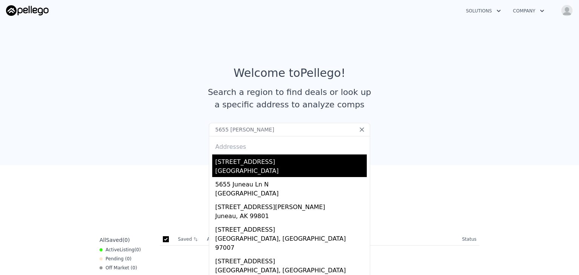 This screenshot has width=579, height=275. What do you see at coordinates (118, 268) in the screenshot?
I see `div: Off Market ( 0 )` at bounding box center [118, 268].